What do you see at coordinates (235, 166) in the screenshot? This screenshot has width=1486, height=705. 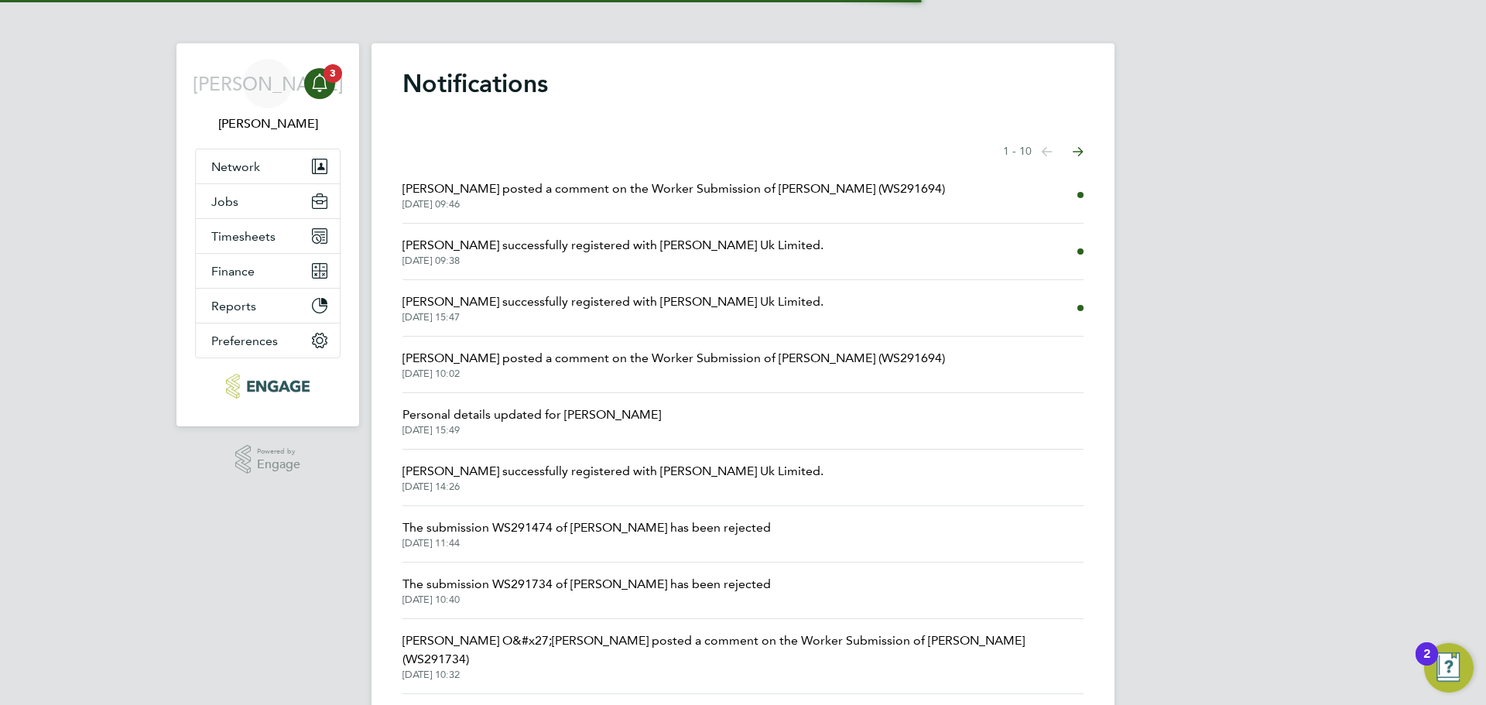 I see `span: Network` at bounding box center [235, 166].